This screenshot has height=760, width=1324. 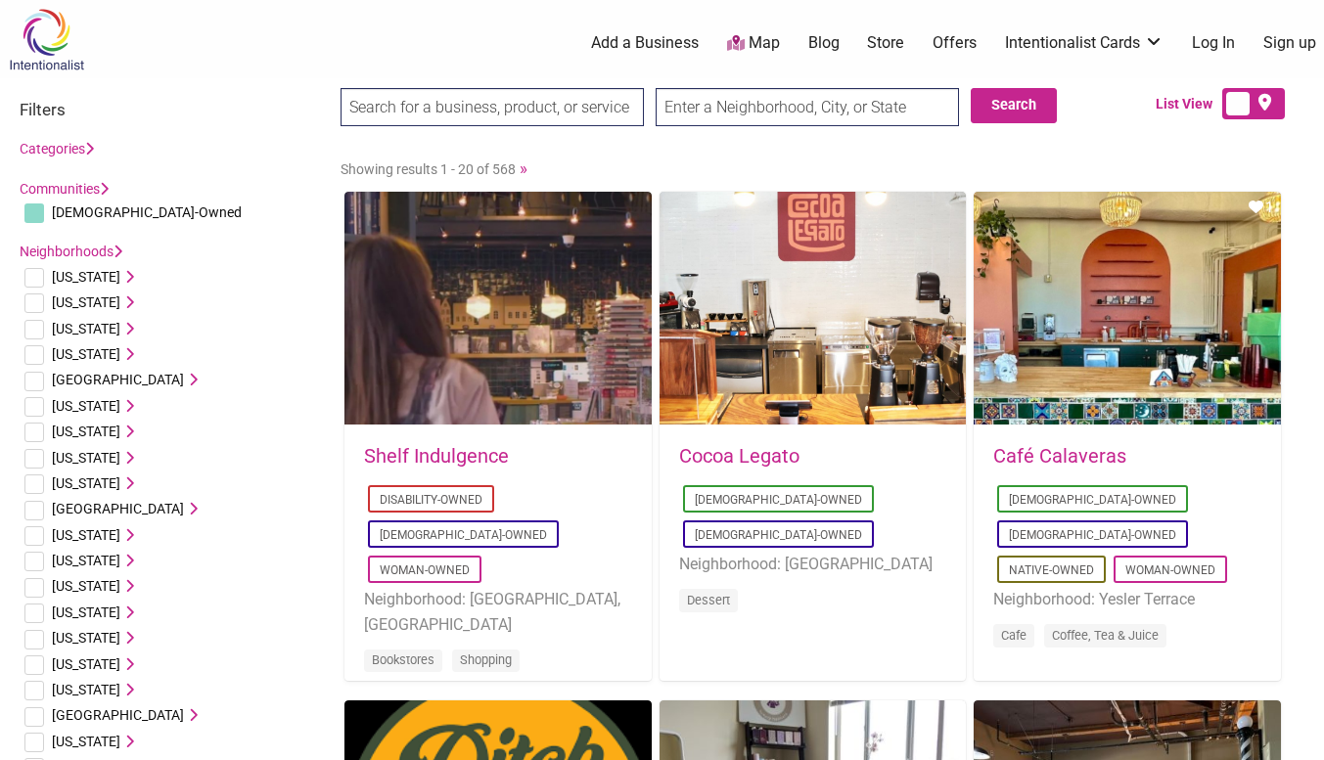 What do you see at coordinates (64, 189) in the screenshot?
I see `a: Communities` at bounding box center [64, 189].